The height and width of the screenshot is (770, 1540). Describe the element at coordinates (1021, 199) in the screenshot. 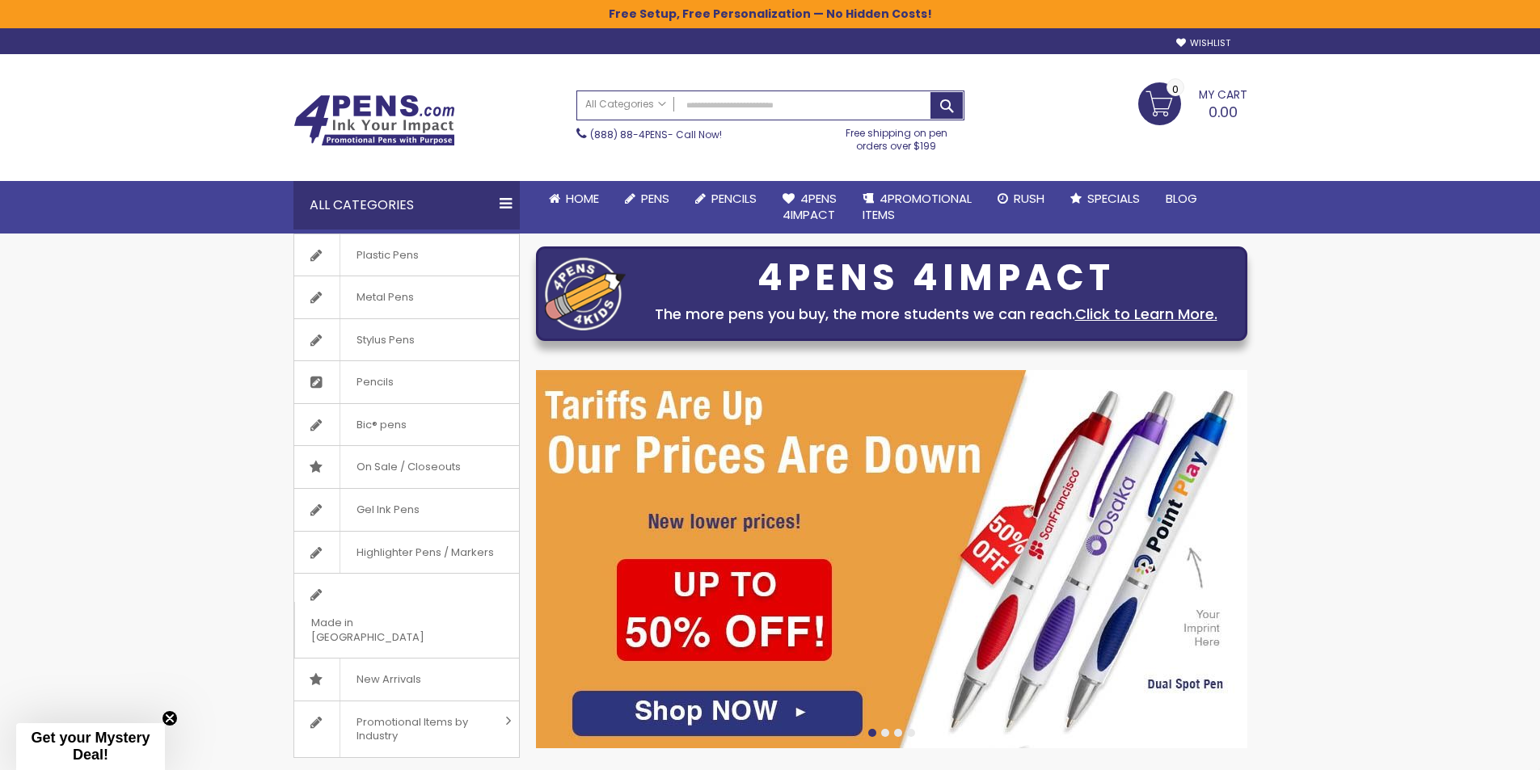

I see `a: Rush` at that location.